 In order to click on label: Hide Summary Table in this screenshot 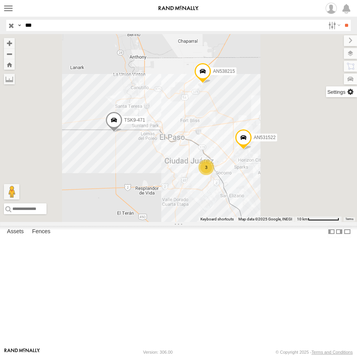, I will do `click(347, 231)`.